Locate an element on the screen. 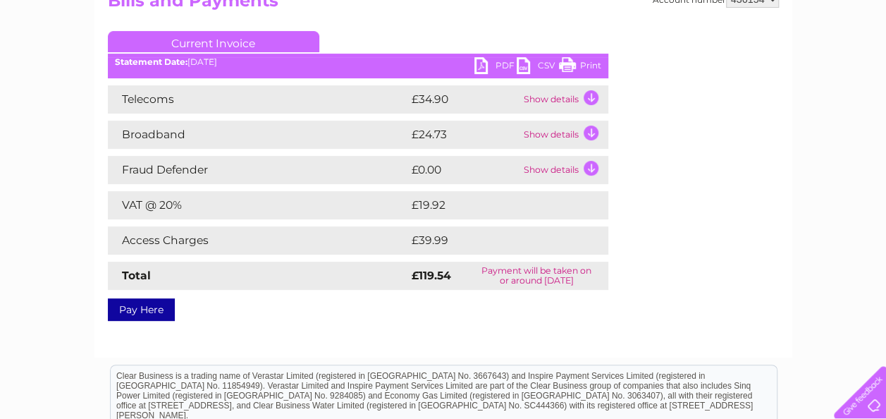 The image size is (886, 419). img: logo.png is located at coordinates (67, 58).